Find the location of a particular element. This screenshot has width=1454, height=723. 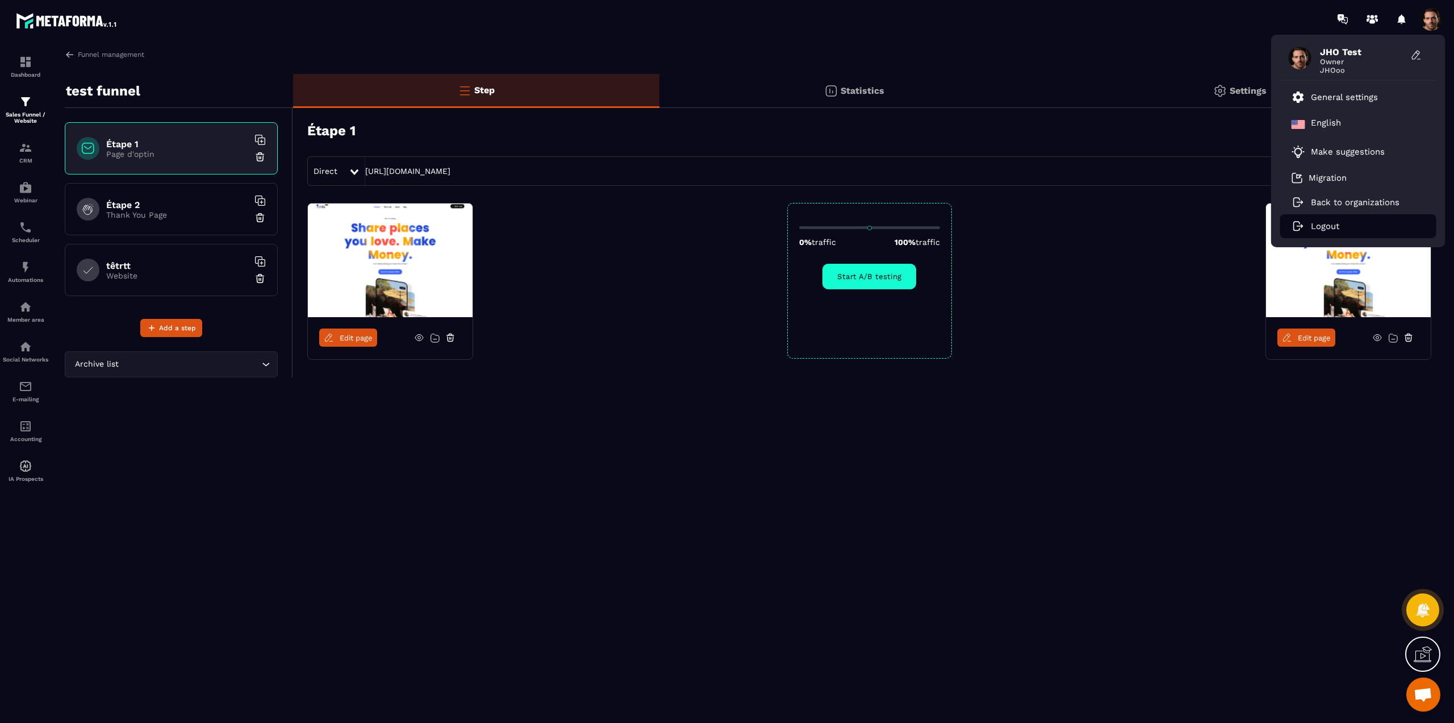

a: General settings is located at coordinates (1335, 97).